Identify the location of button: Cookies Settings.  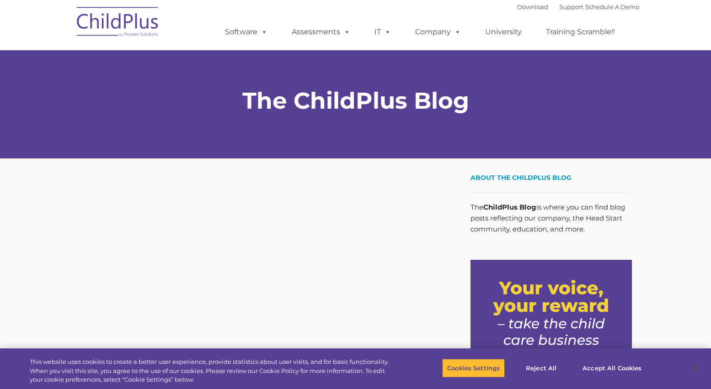
(473, 368).